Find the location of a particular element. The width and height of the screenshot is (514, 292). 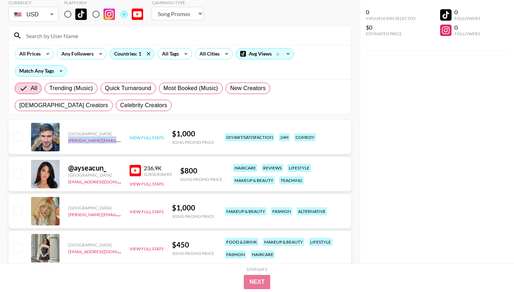

div: Subscribers is located at coordinates (158, 174).